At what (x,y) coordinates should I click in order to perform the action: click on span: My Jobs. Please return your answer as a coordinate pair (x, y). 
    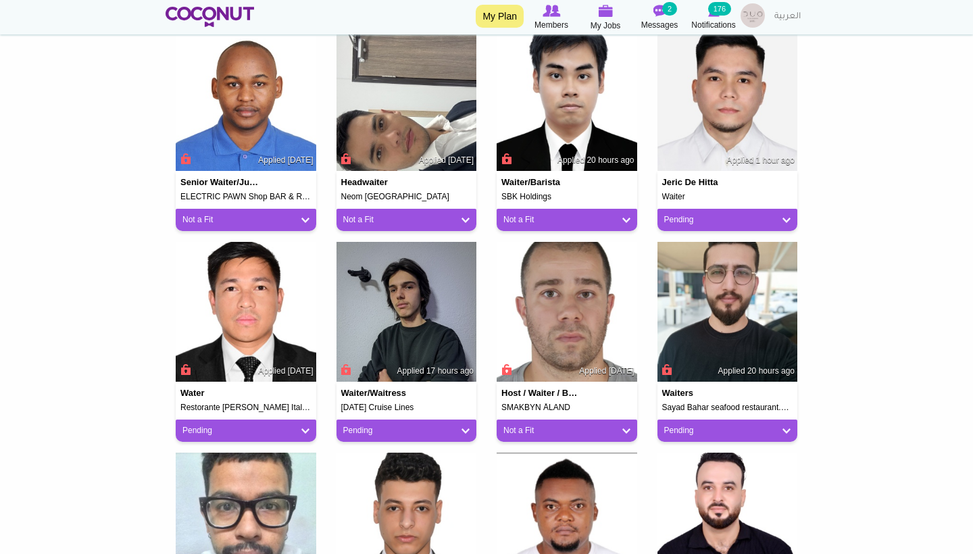
    Looking at the image, I should click on (605, 26).